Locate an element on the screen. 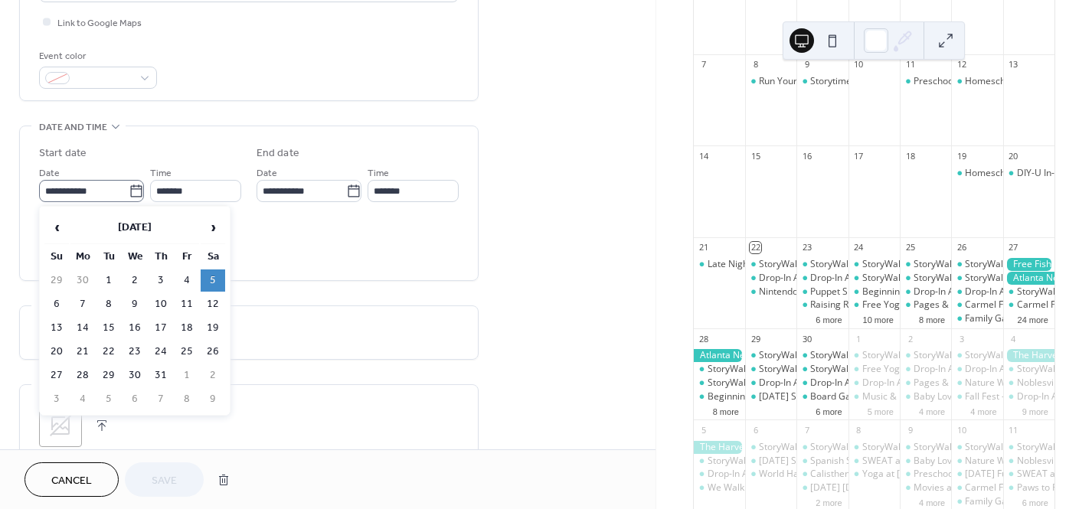  td: 13 is located at coordinates (57, 328).